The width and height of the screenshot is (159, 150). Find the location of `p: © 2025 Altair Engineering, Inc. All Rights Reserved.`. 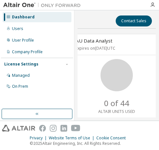

p: © 2025 Altair Engineering, Inc. All Rights Reserved. is located at coordinates (80, 144).